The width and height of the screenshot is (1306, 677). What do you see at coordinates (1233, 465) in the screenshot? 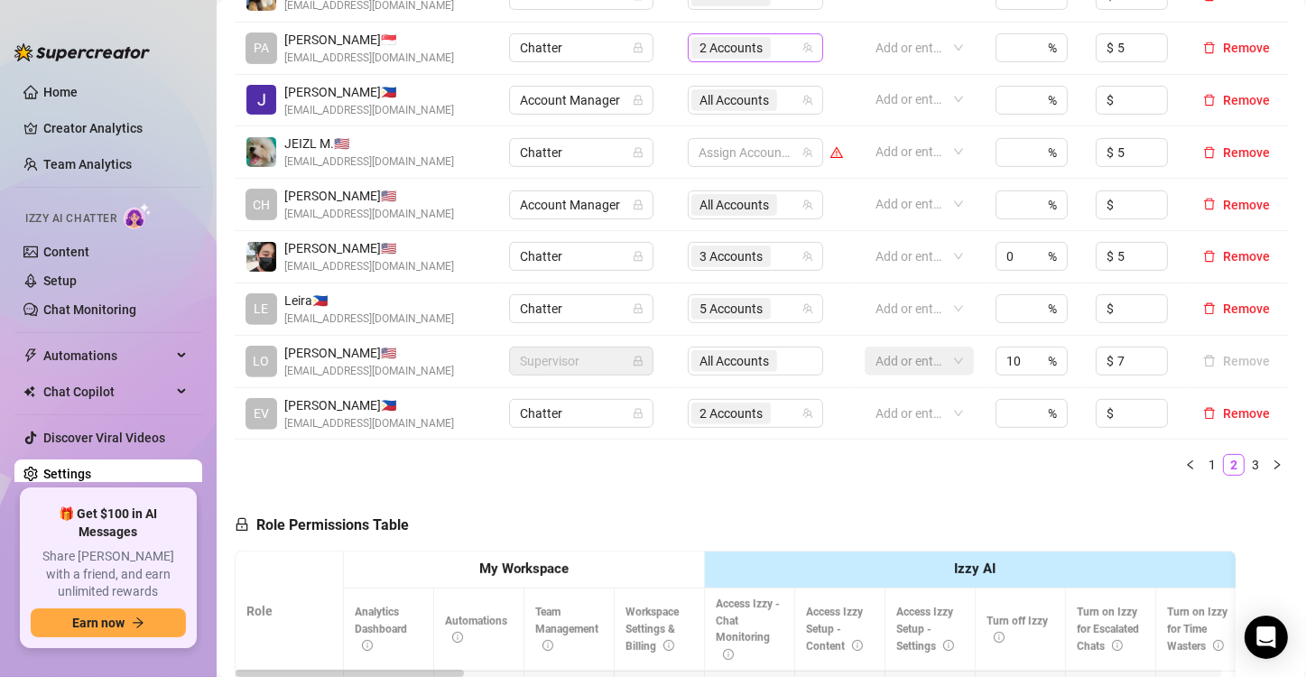
I see `a: 2` at bounding box center [1233, 465].